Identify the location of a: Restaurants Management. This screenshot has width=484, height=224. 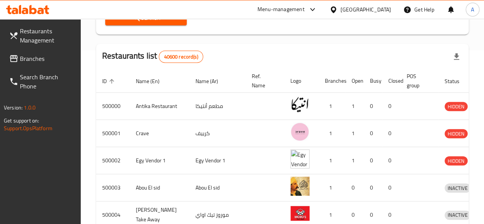
(42, 36).